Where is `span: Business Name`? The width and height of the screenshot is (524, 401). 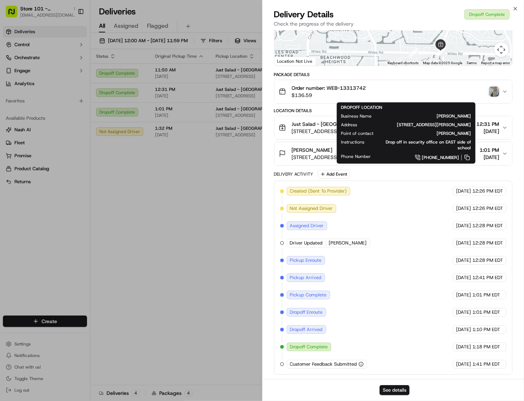 span: Business Name is located at coordinates (356, 116).